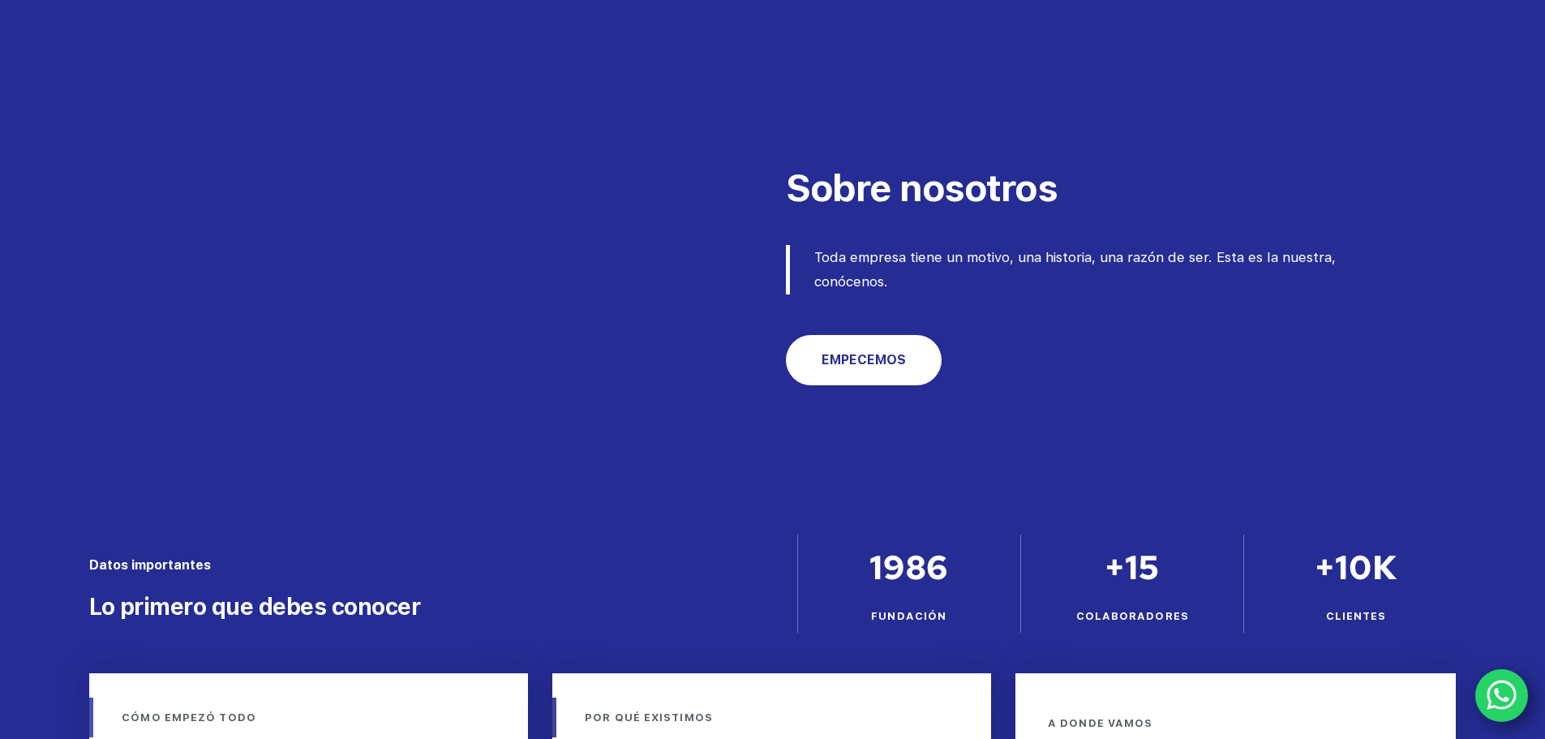 Image resolution: width=1545 pixels, height=739 pixels. Describe the element at coordinates (921, 187) in the screenshot. I see `span: Sobre nosotros` at that location.